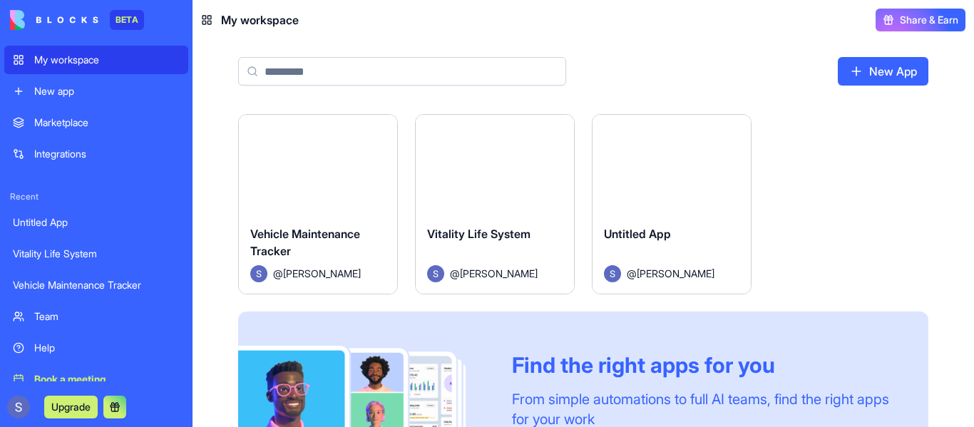  I want to click on div: BETA, so click(127, 20).